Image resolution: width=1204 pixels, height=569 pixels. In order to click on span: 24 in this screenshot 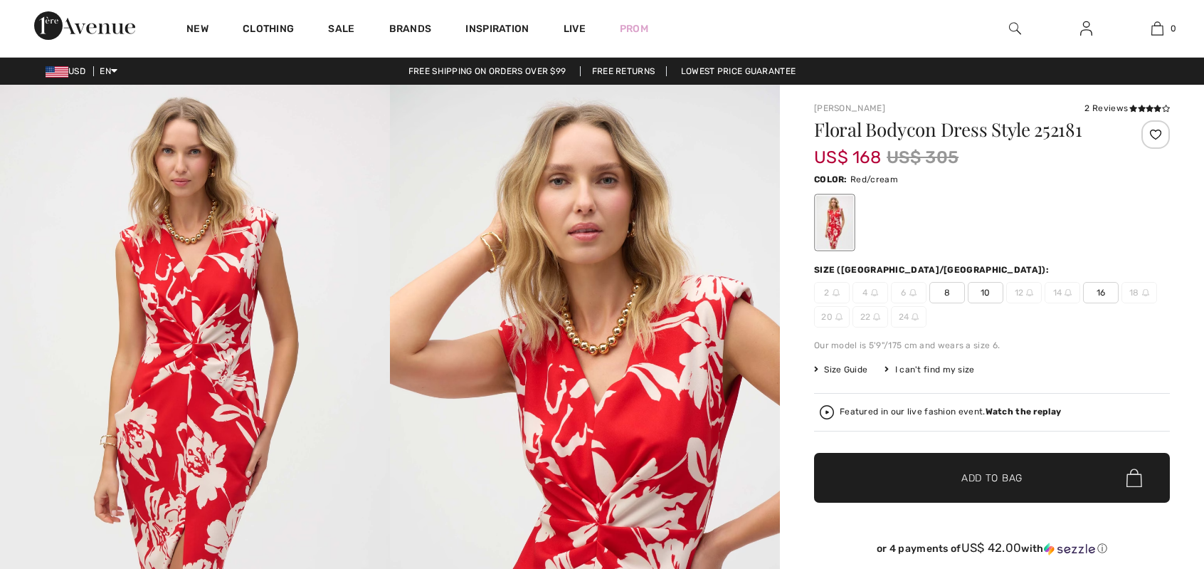, I will do `click(909, 317)`.